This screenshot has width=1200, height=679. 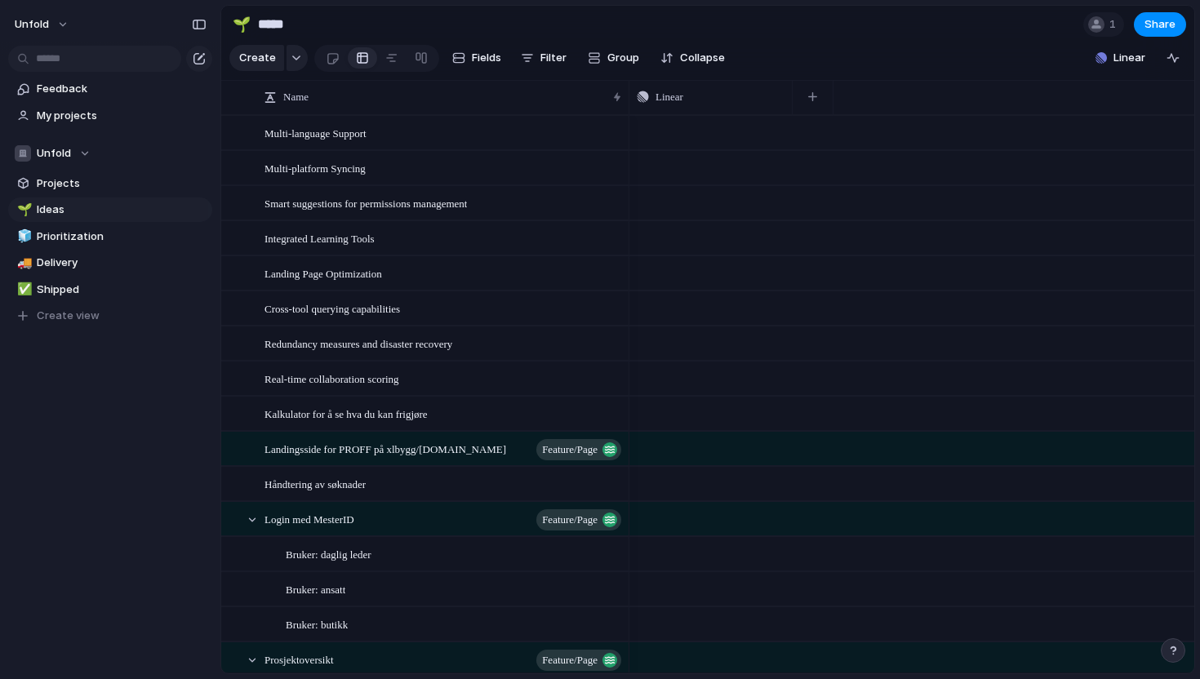 What do you see at coordinates (315, 132) in the screenshot?
I see `span: Multi-language Support` at bounding box center [315, 132].